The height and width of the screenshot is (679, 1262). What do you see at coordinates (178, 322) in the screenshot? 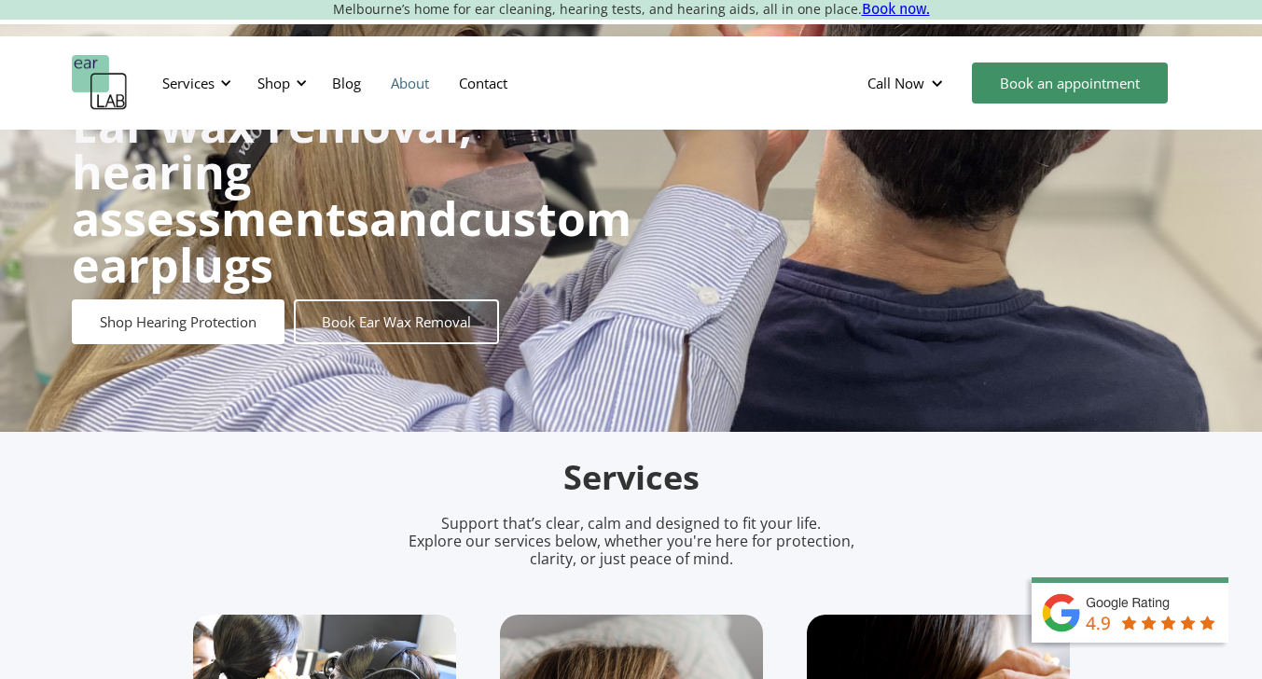
I see `a: Shop Hearing Protection` at bounding box center [178, 322].